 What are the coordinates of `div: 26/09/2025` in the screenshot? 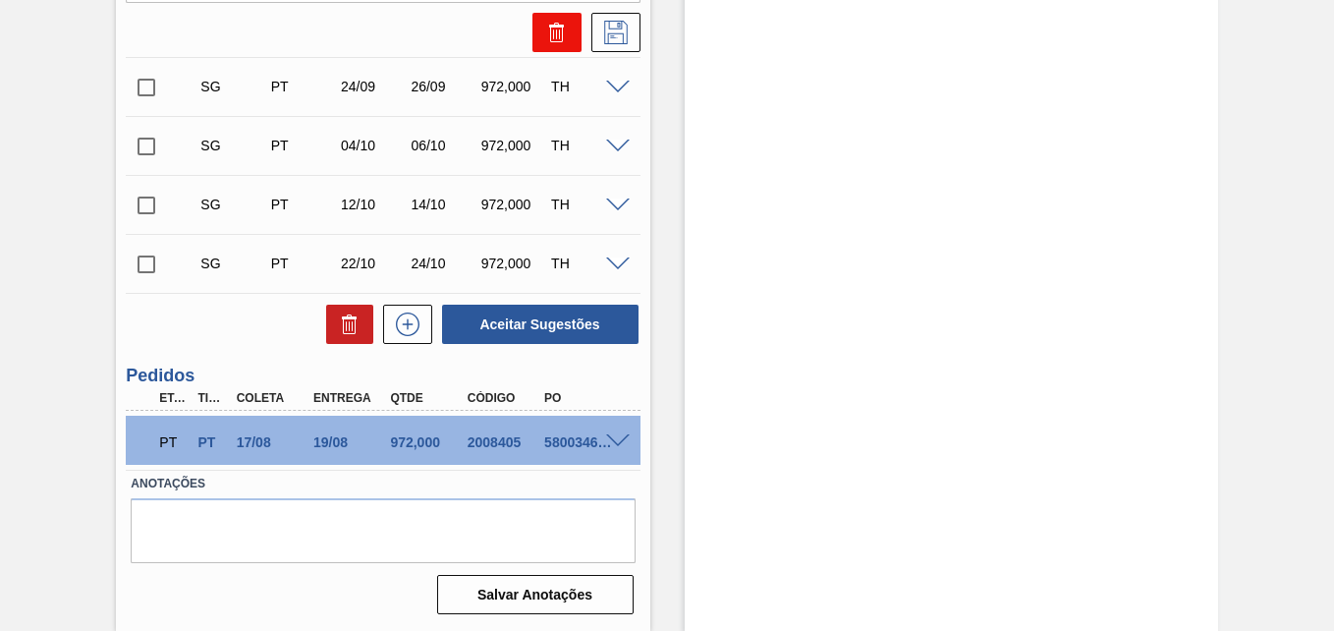 It's located at (443, 86).